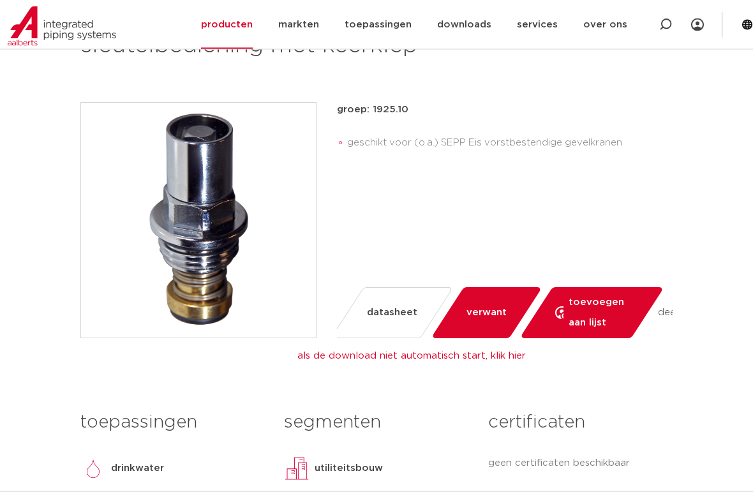  What do you see at coordinates (392, 313) in the screenshot?
I see `a: datasheet` at bounding box center [392, 313].